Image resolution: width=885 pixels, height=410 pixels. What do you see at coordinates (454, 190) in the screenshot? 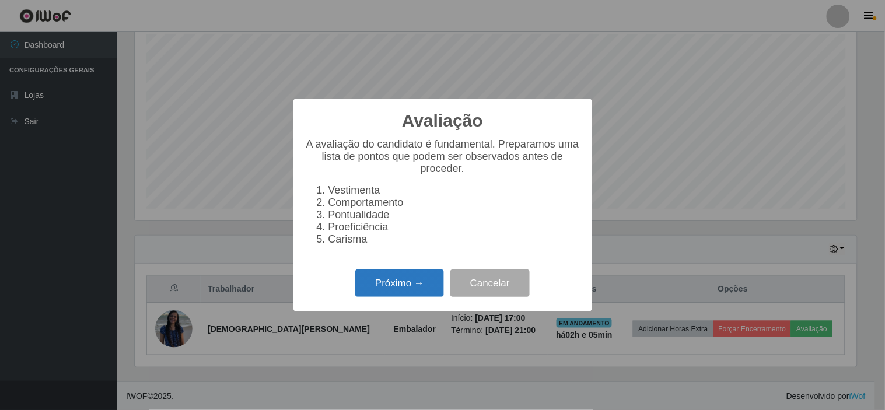
I see `li: Vestimenta` at bounding box center [454, 190].